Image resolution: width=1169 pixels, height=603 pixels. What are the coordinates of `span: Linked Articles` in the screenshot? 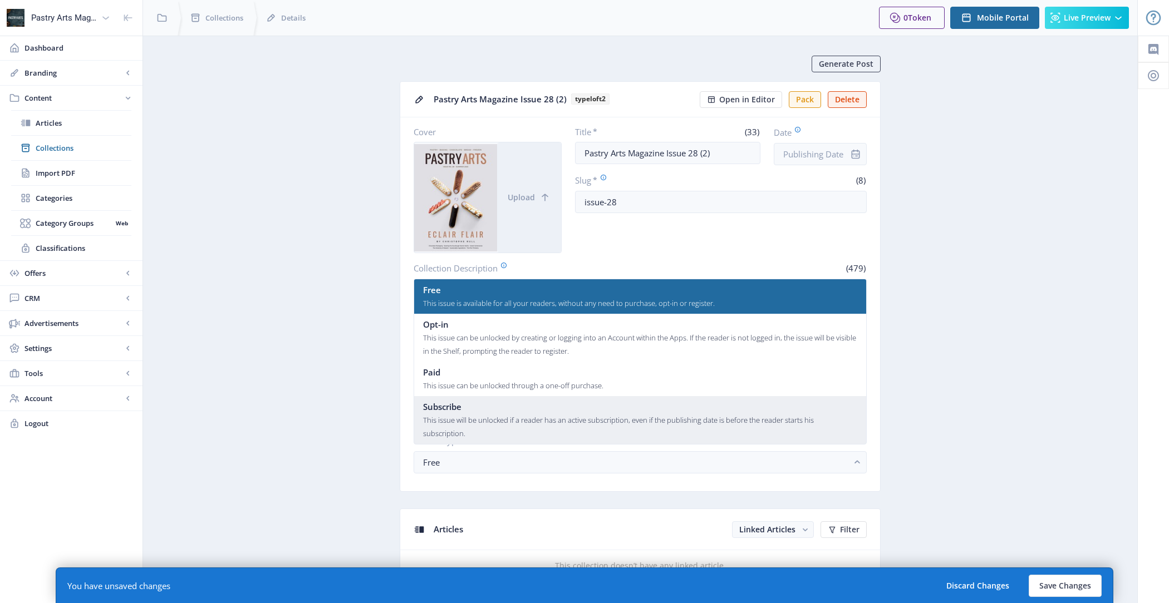 It's located at (767, 529).